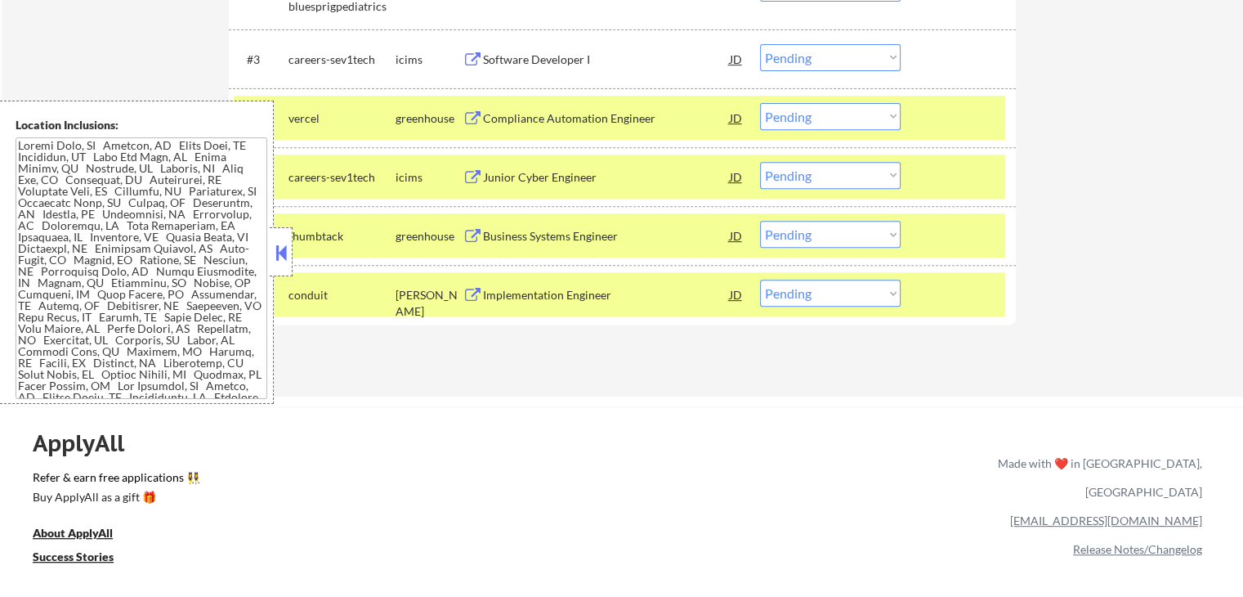 The height and width of the screenshot is (597, 1243). What do you see at coordinates (114, 499) in the screenshot?
I see `a: Buy ApplyAll as a gift 🎁` at bounding box center [114, 499].